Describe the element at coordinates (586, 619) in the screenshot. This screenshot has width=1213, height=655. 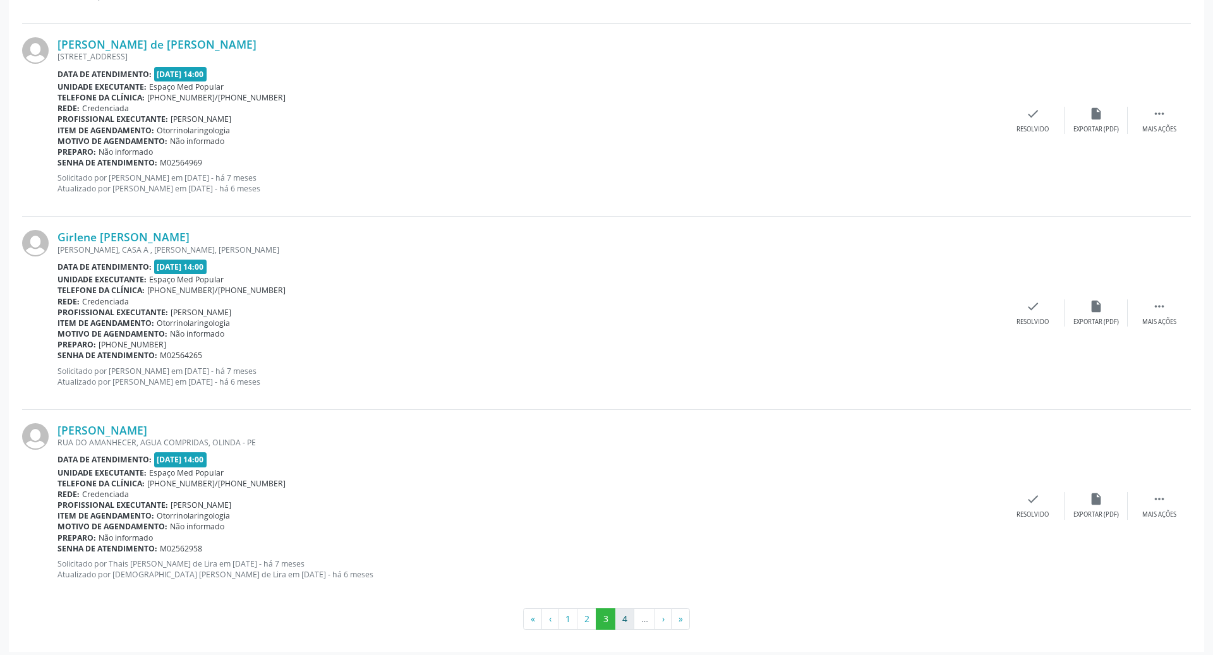
I see `button: Go to page 2` at that location.